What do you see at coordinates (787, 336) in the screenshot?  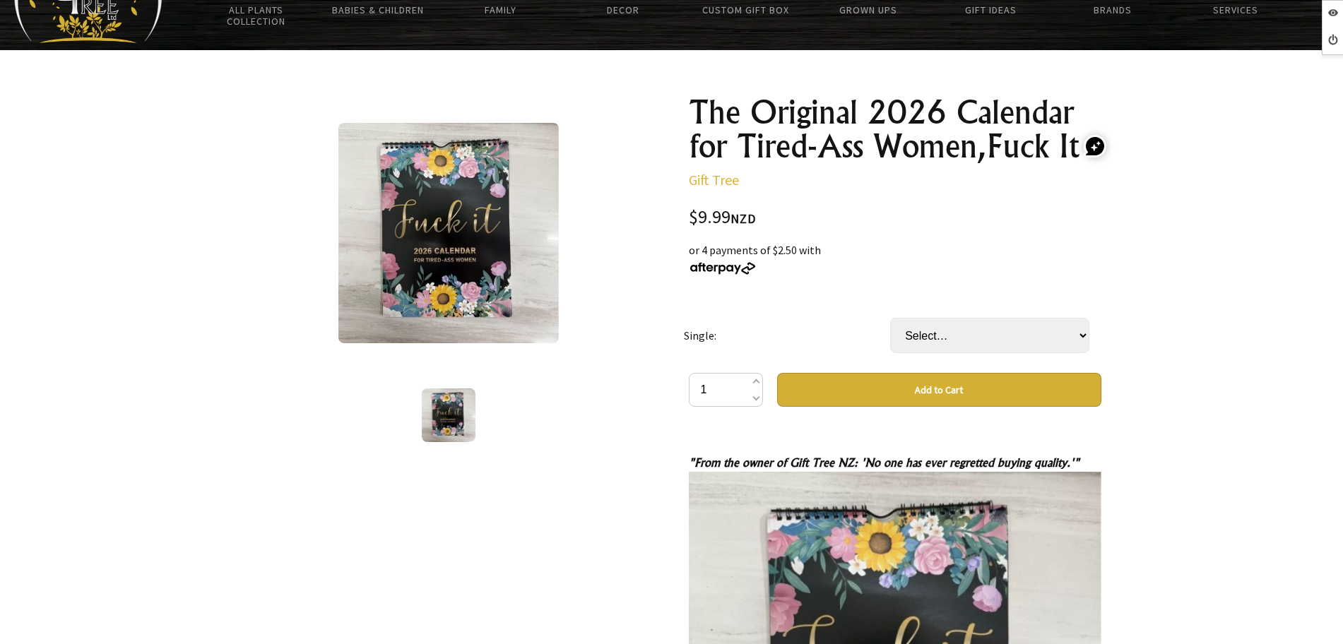 I see `td: Single:` at bounding box center [787, 336].